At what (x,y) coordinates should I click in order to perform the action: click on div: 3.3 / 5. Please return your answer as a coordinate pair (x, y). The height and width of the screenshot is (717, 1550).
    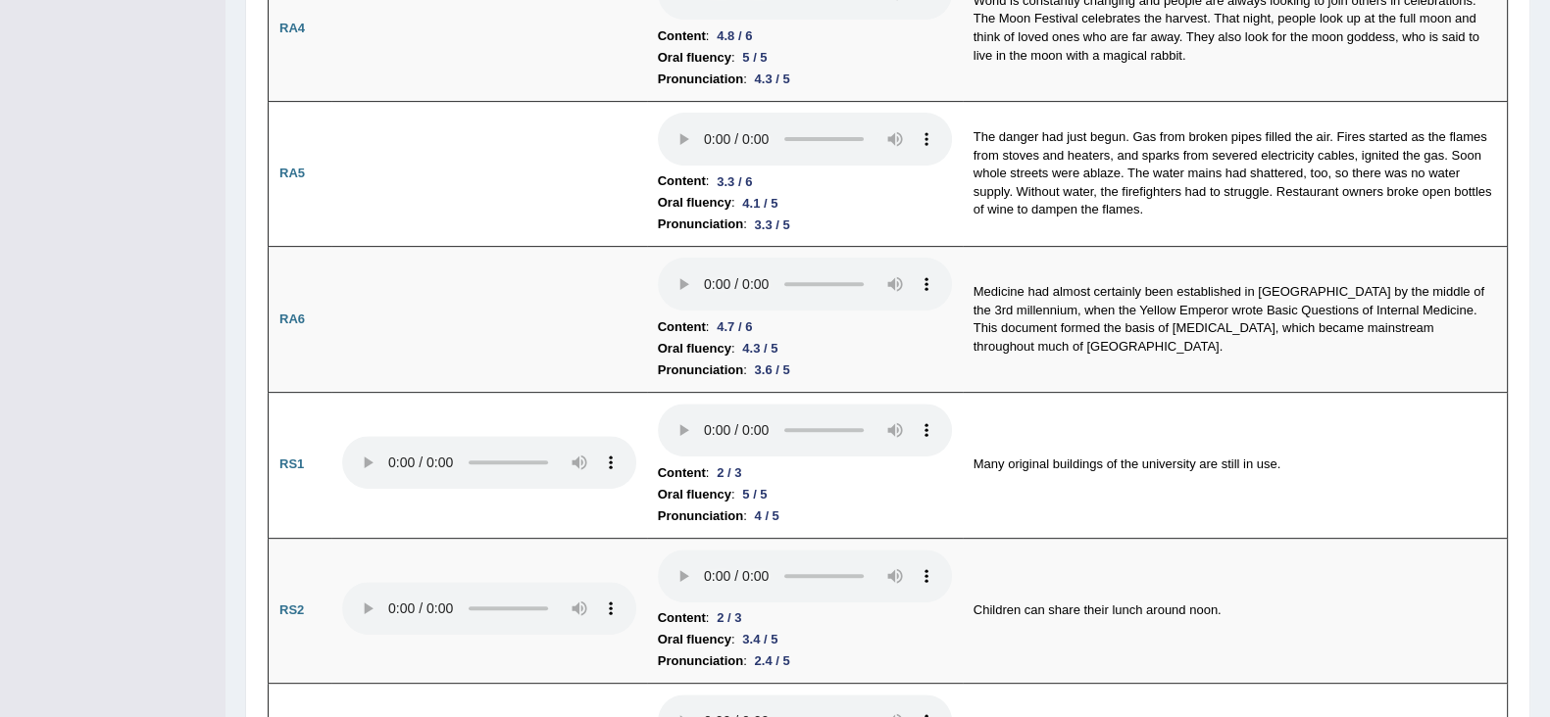
    Looking at the image, I should click on (772, 224).